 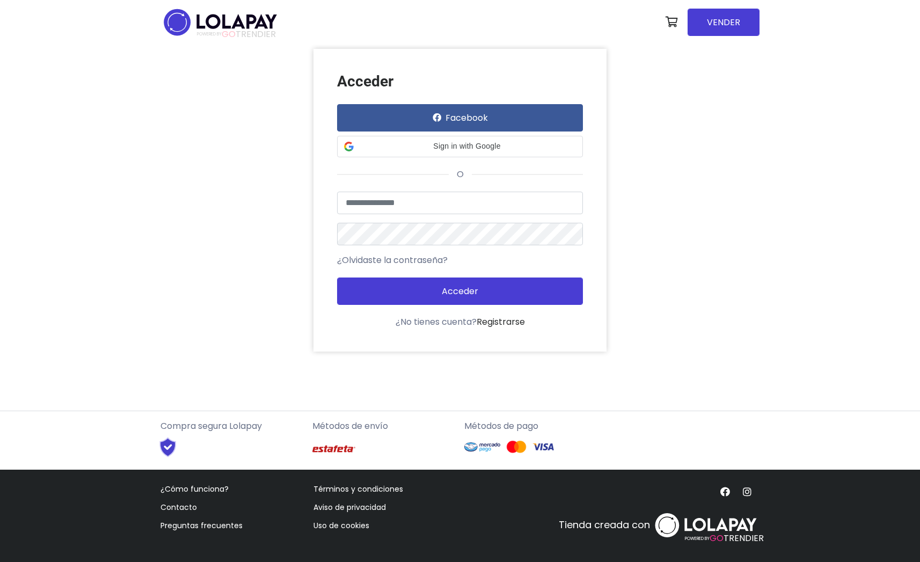 I want to click on a: Preguntas frecuentes, so click(x=201, y=526).